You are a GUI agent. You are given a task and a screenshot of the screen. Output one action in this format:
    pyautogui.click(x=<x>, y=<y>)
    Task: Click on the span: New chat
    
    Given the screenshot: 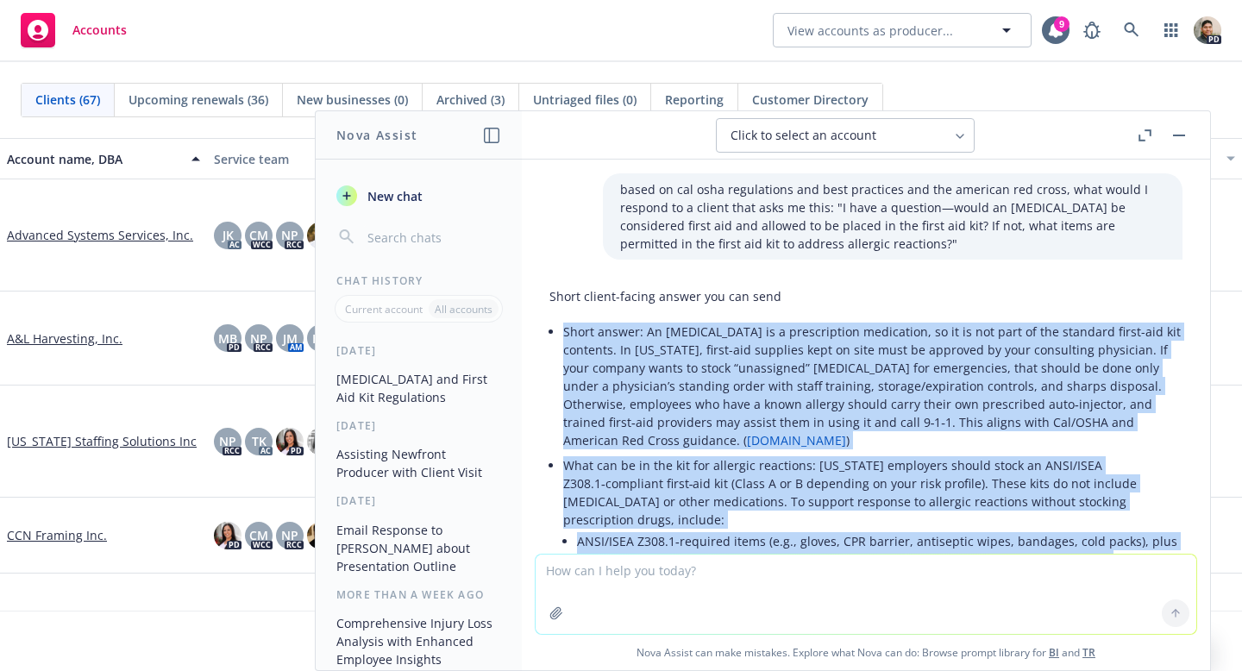 What is the action you would take?
    pyautogui.click(x=393, y=196)
    